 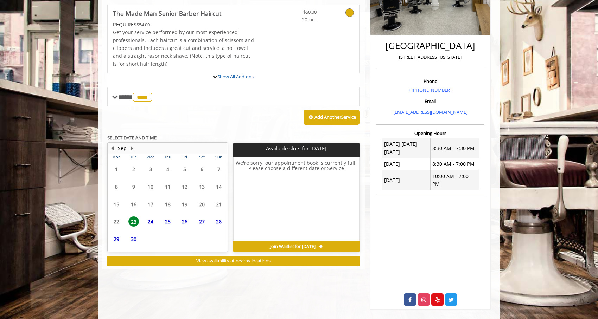 I want to click on td: 8:30 AM - 7:00 PM, so click(x=454, y=164).